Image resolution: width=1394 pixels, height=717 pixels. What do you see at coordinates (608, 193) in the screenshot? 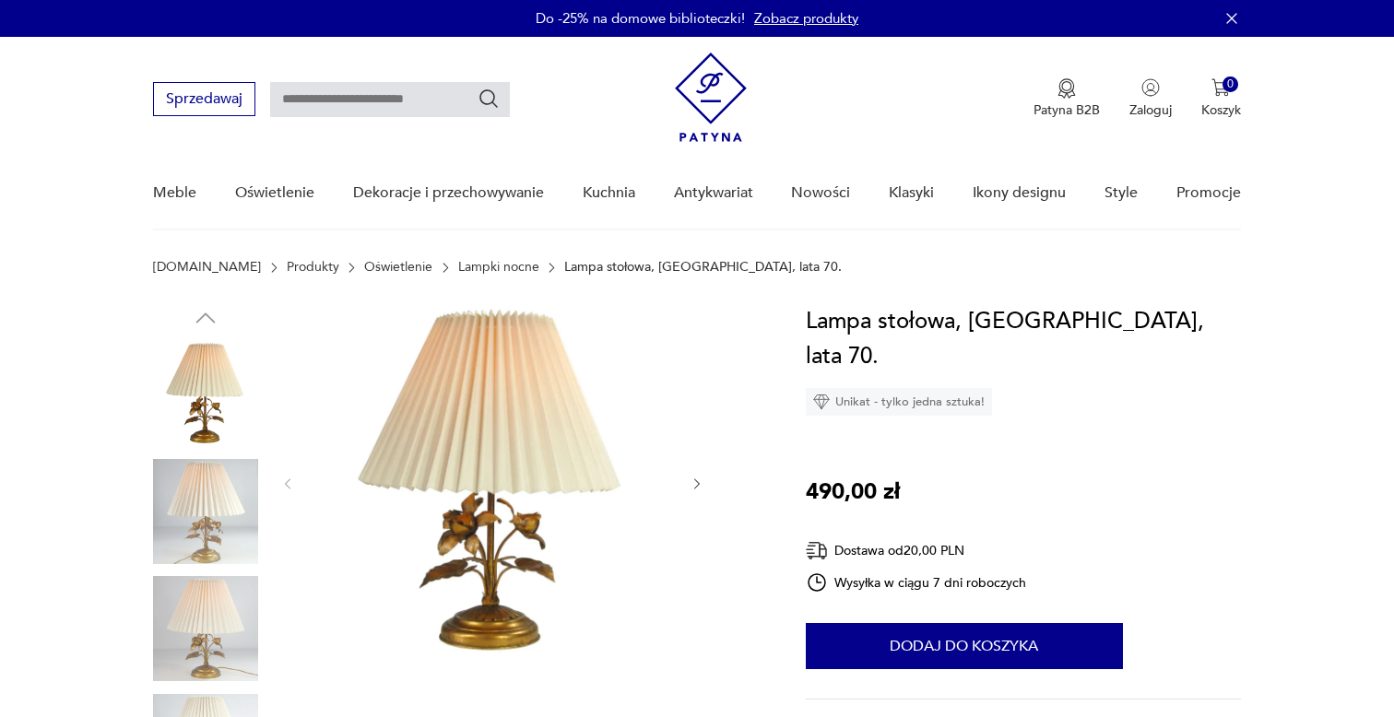
I see `a: Kuchnia` at bounding box center [608, 193].